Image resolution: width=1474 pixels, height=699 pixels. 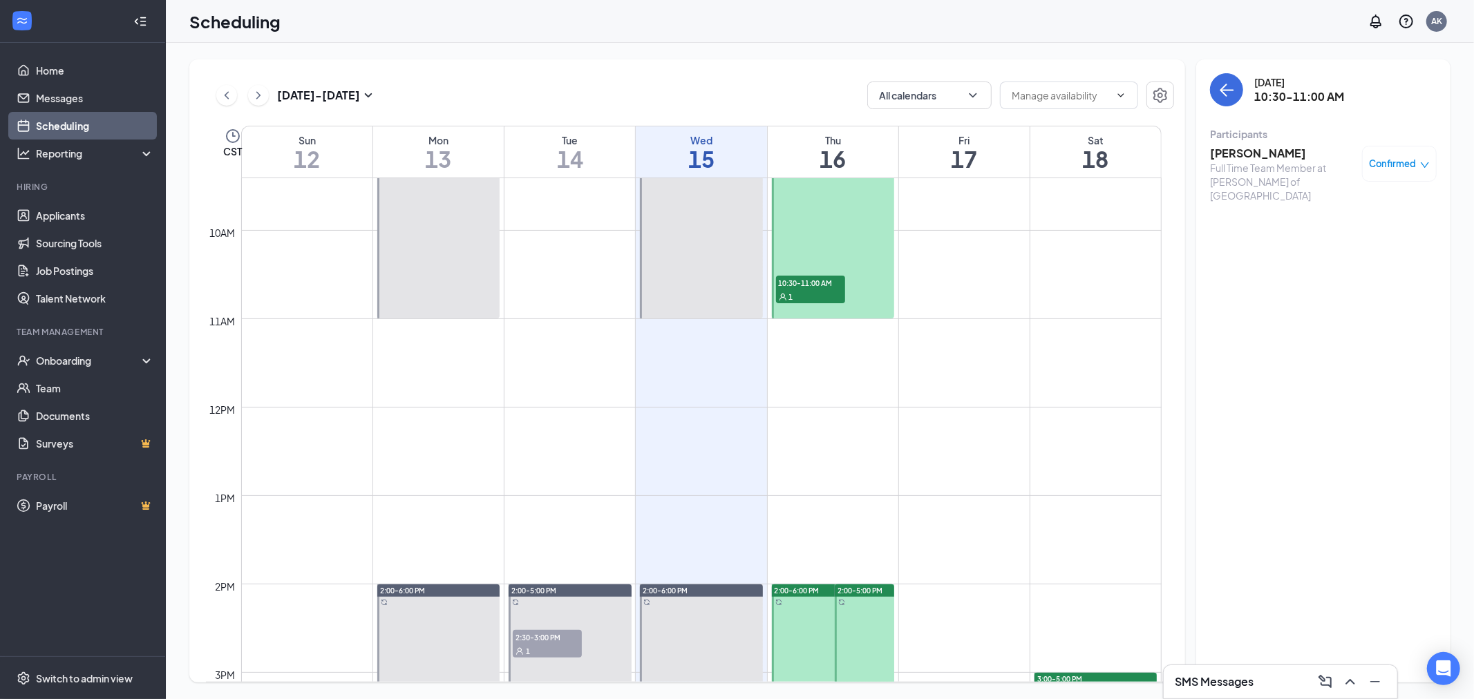 What do you see at coordinates (84, 332) in the screenshot?
I see `div: Team Management` at bounding box center [84, 332].